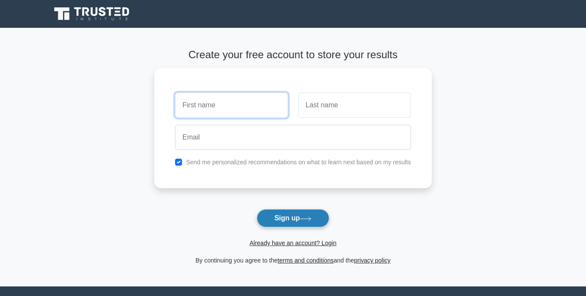 The height and width of the screenshot is (296, 586). What do you see at coordinates (293, 260) in the screenshot?
I see `div: By continuing you agree to the and the` at bounding box center [293, 260].